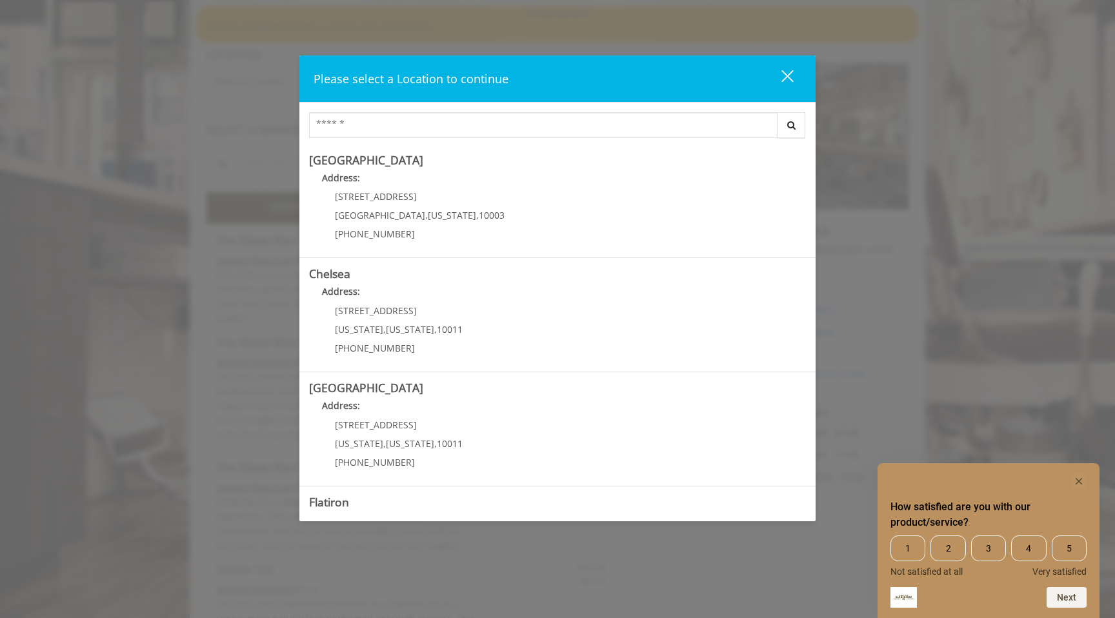 Image resolution: width=1115 pixels, height=618 pixels. I want to click on span: Very satisfied, so click(1060, 572).